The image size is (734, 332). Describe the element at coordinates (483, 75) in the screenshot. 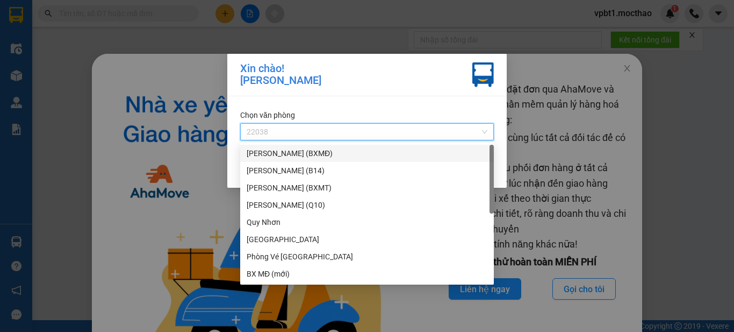

I see `img: vxr-icon` at that location.